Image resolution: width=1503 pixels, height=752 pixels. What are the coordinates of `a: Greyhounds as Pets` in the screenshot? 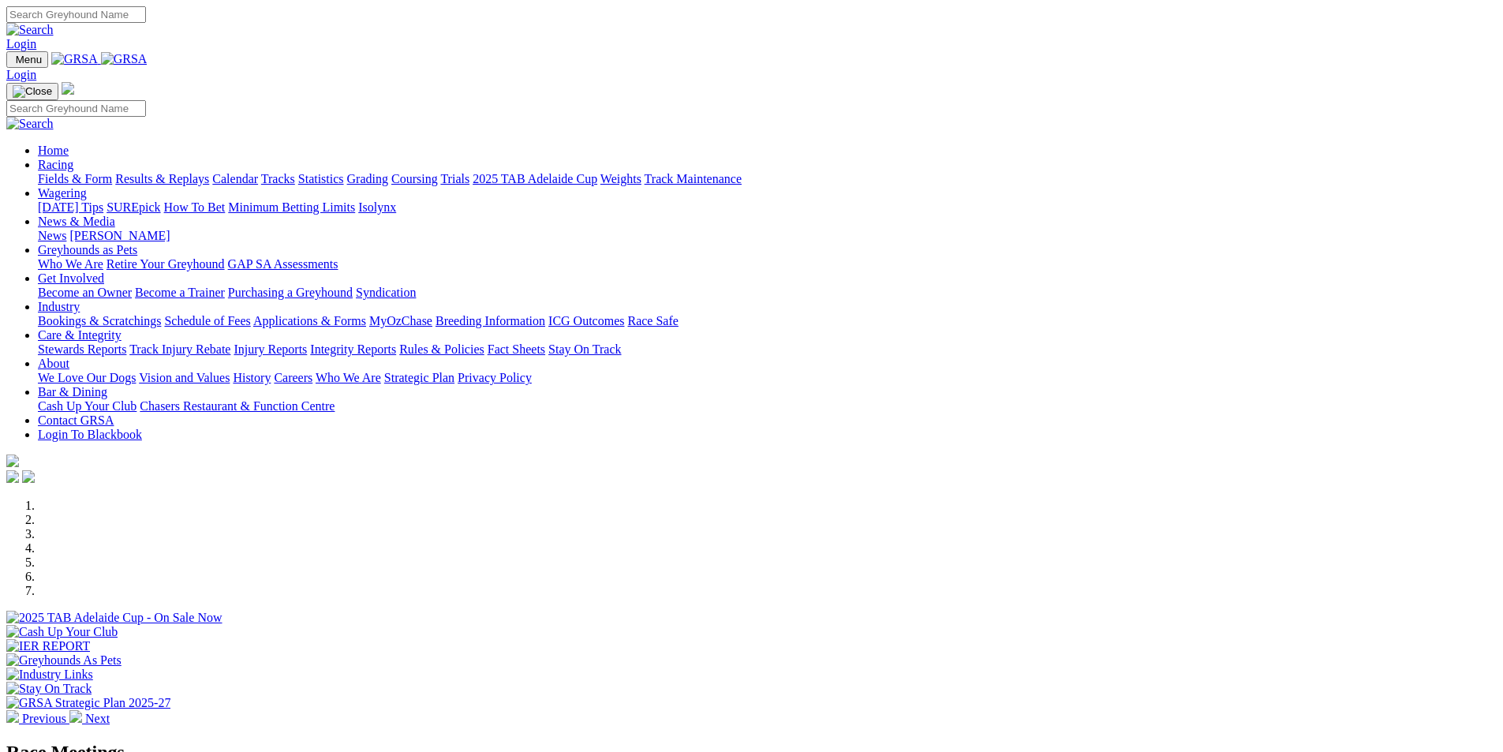 It's located at (88, 249).